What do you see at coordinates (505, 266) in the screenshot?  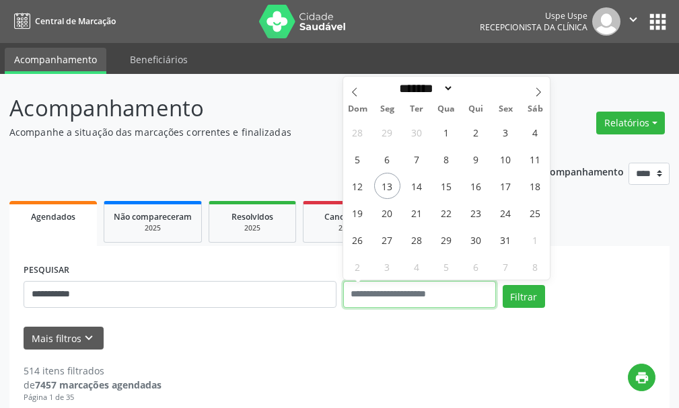 I see `span: Novembro 7, 2025` at bounding box center [505, 266].